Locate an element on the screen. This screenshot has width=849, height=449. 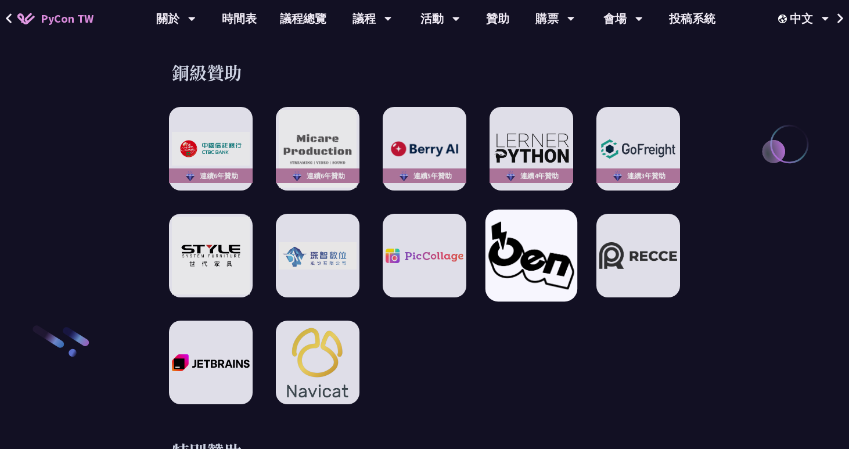
a: PyCon TW is located at coordinates (55, 19).